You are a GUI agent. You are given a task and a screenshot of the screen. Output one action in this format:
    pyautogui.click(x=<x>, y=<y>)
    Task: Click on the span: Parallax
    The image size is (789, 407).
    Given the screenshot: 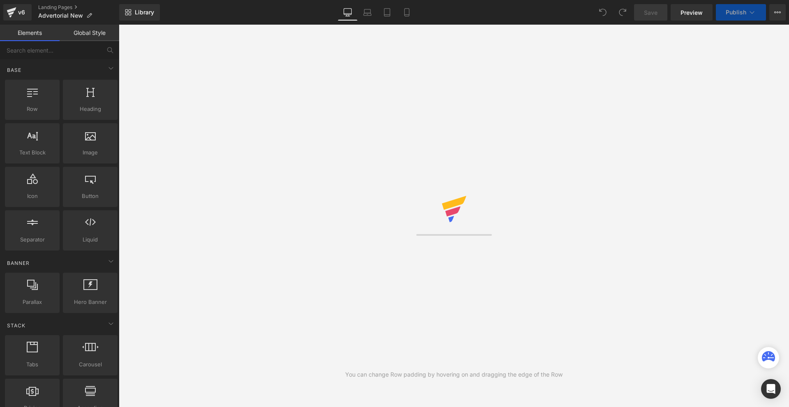 What is the action you would take?
    pyautogui.click(x=32, y=302)
    